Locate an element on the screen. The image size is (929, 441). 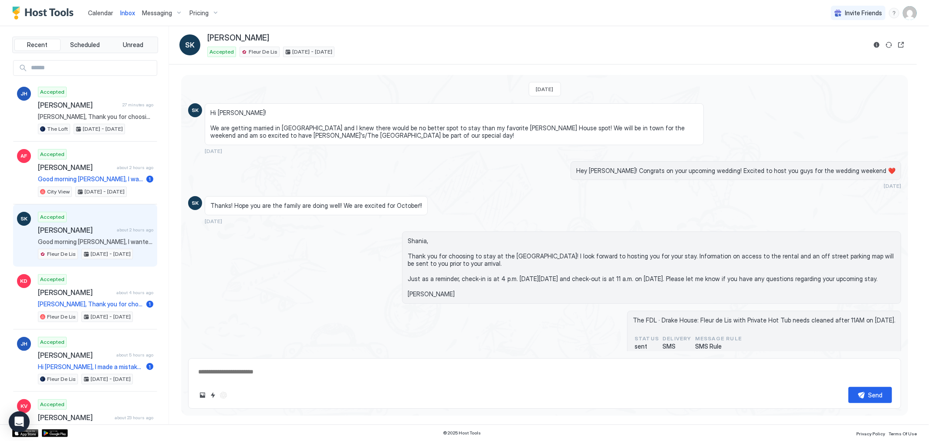
span: © 2025 Host Tools is located at coordinates (462, 432).